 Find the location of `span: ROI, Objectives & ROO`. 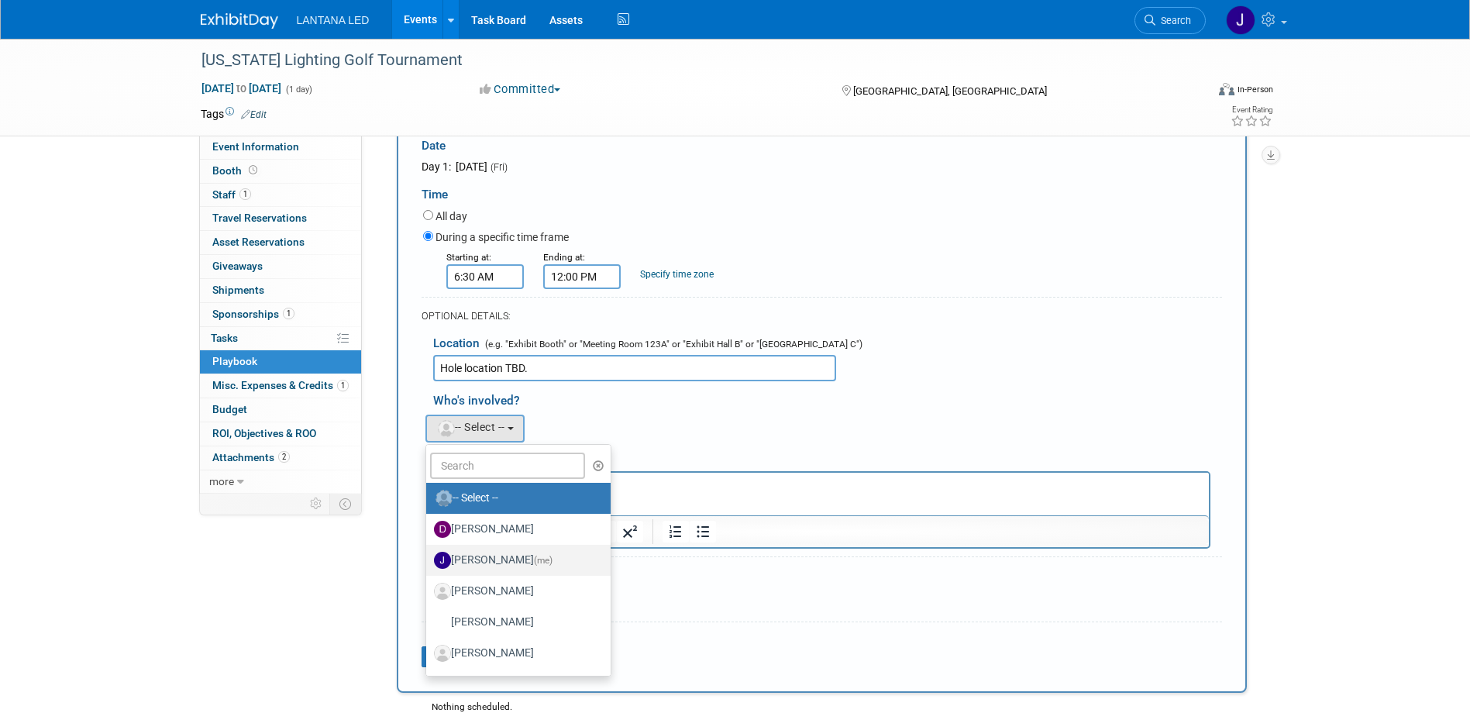

span: ROI, Objectives & ROO is located at coordinates (264, 433).